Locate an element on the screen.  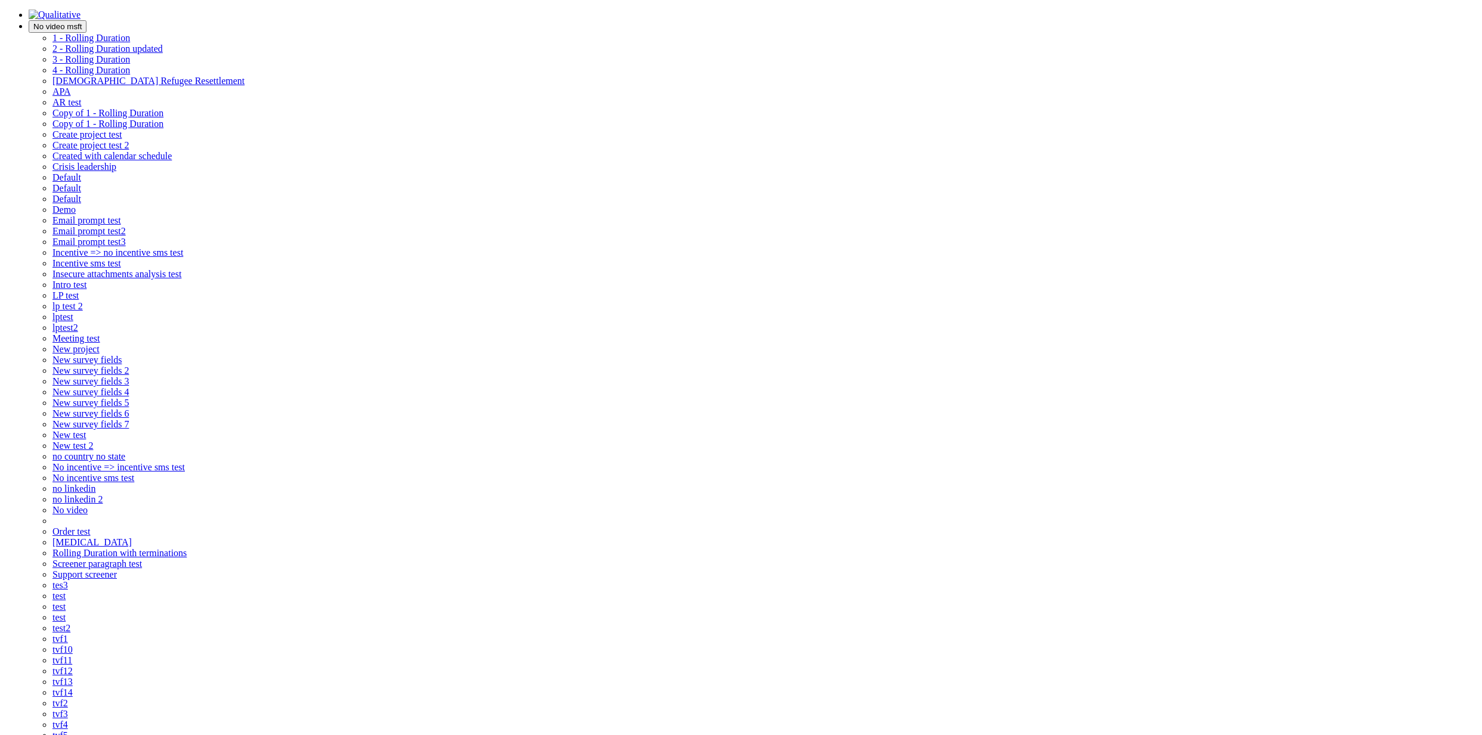
span: Created with calendar schedule is located at coordinates (112, 156).